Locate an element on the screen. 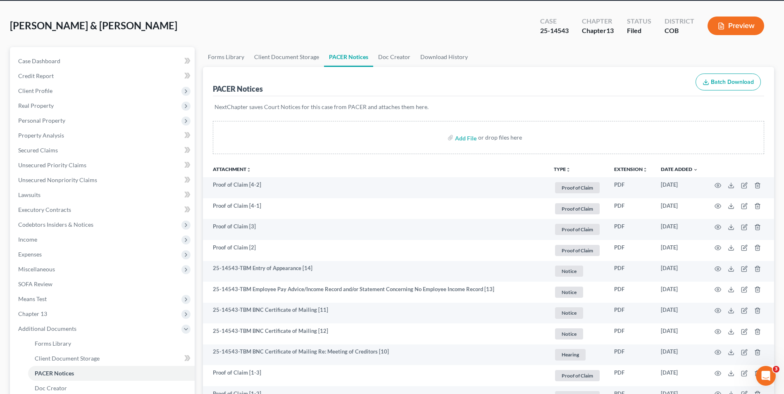  td: 25-14543-TBM BNC Certificate of Mailing [11] is located at coordinates (375, 313).